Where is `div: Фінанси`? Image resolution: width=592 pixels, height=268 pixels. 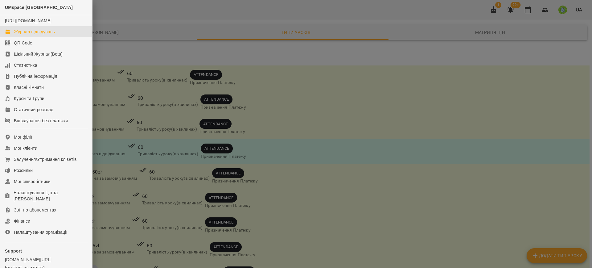
div: Фінанси is located at coordinates (22, 221).